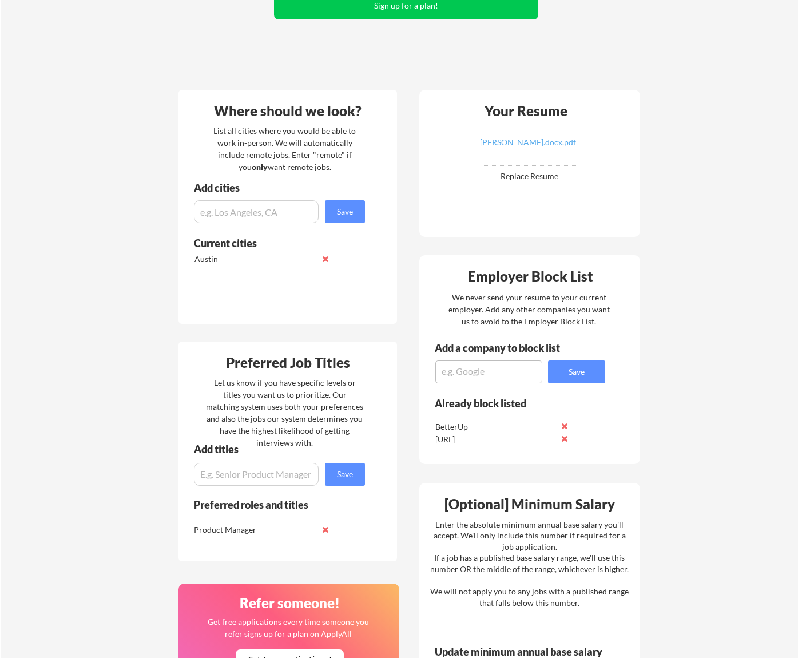 This screenshot has width=798, height=658. Describe the element at coordinates (530, 504) in the screenshot. I see `div: [Optional] Minimum Salary` at that location.